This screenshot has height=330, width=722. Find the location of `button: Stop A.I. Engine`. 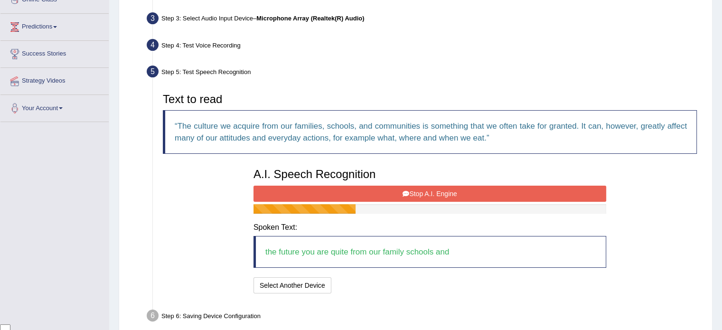

button: Stop A.I. Engine is located at coordinates (430, 194).